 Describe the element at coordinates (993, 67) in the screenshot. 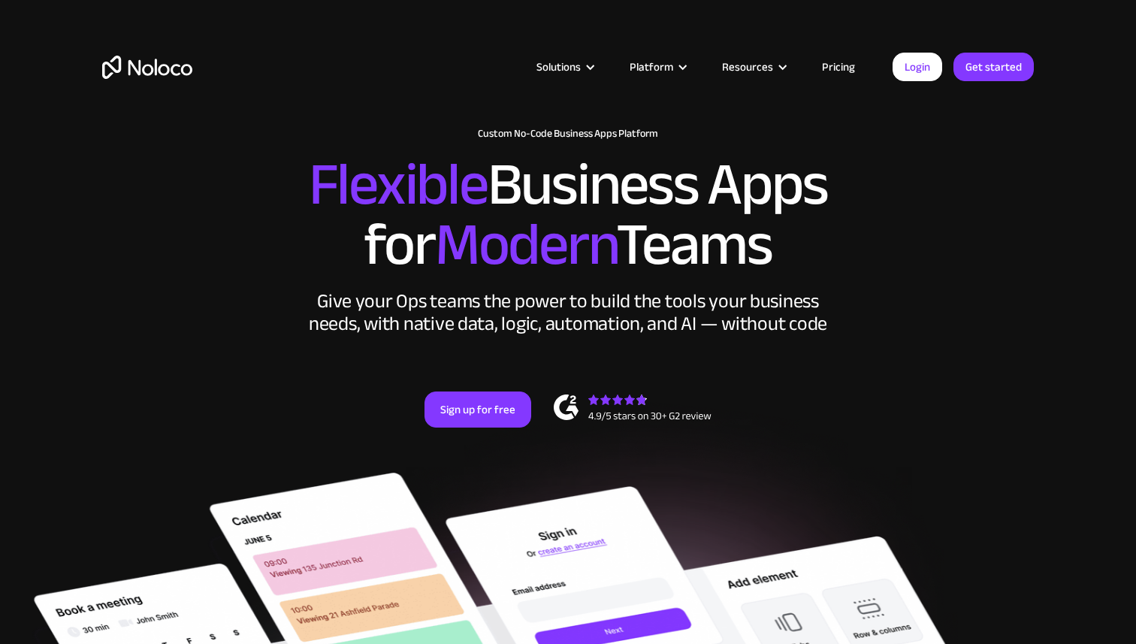

I see `a: Get started` at that location.